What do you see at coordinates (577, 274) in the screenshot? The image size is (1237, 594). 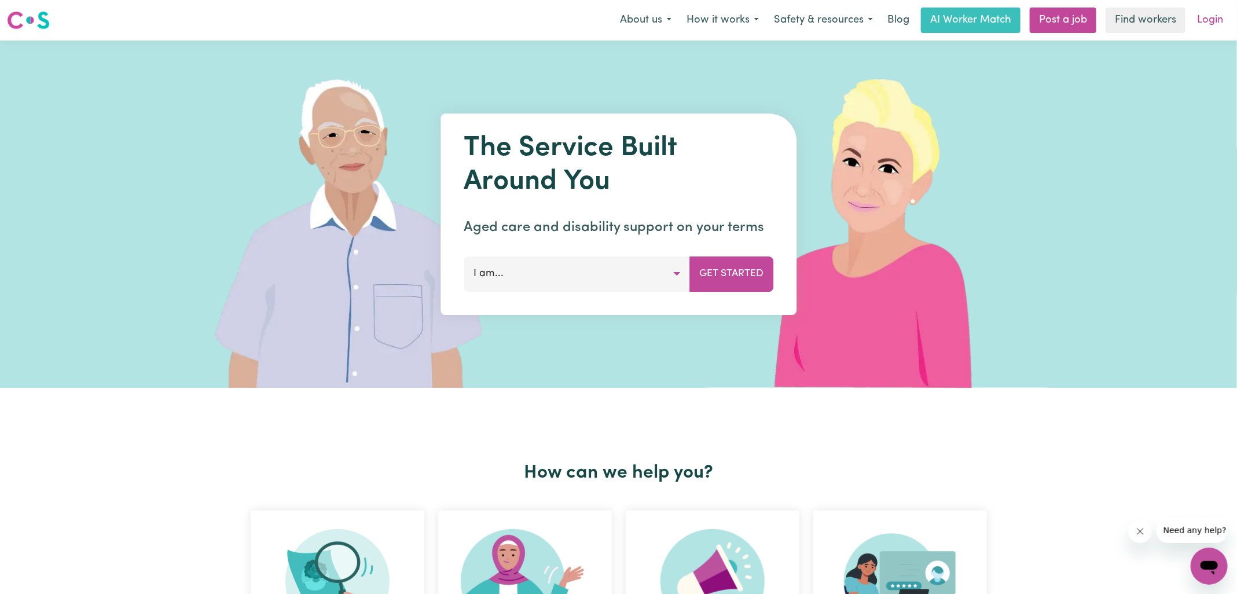 I see `button: I am...` at bounding box center [577, 274].